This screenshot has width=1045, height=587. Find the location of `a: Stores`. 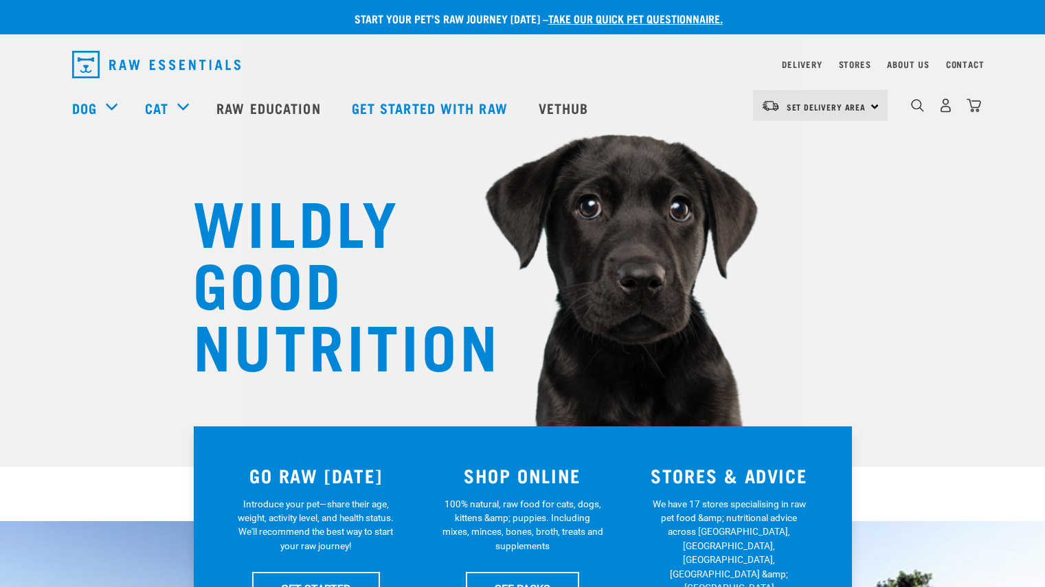

a: Stores is located at coordinates (855, 64).